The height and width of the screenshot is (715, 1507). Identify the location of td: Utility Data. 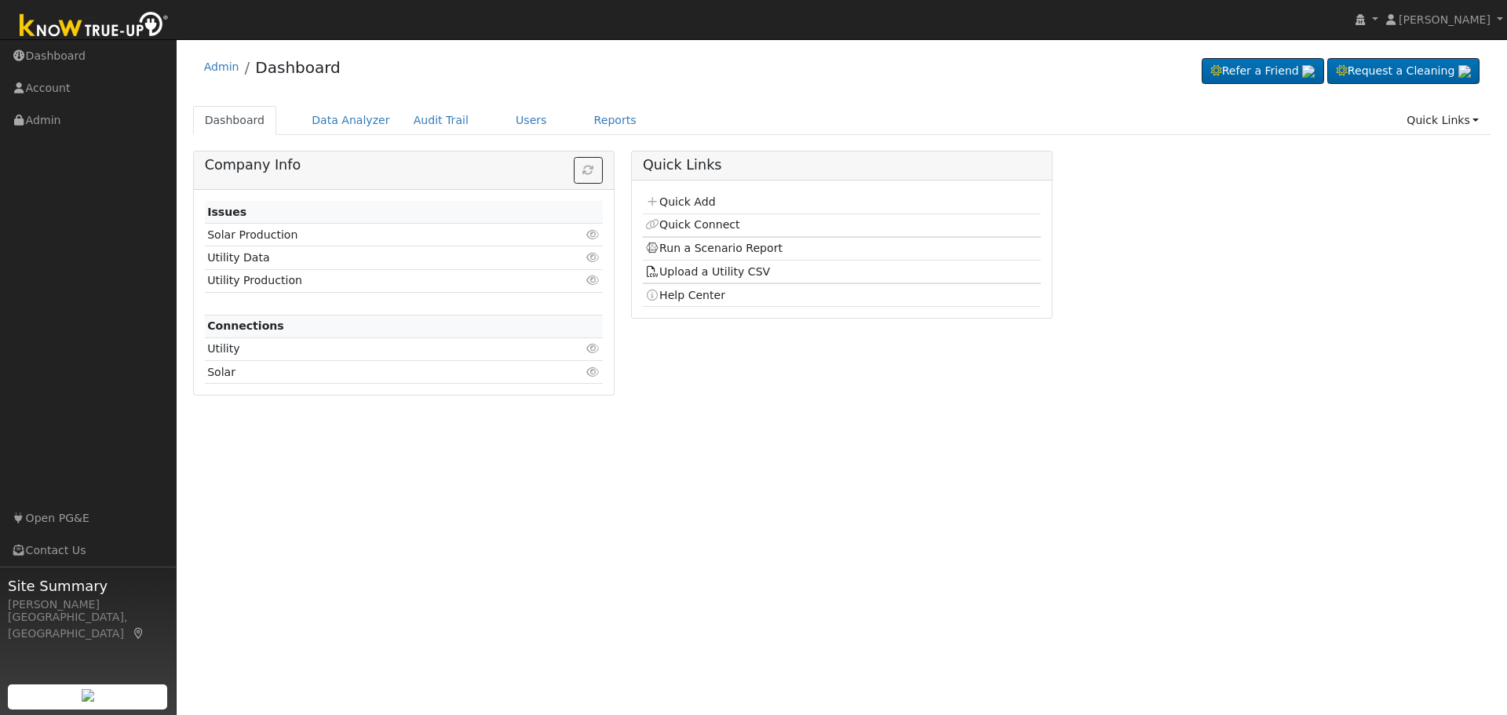
(371, 258).